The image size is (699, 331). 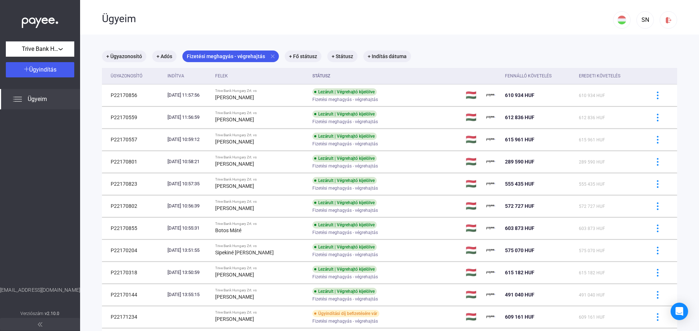 I want to click on div: Ügyeim, so click(x=357, y=19).